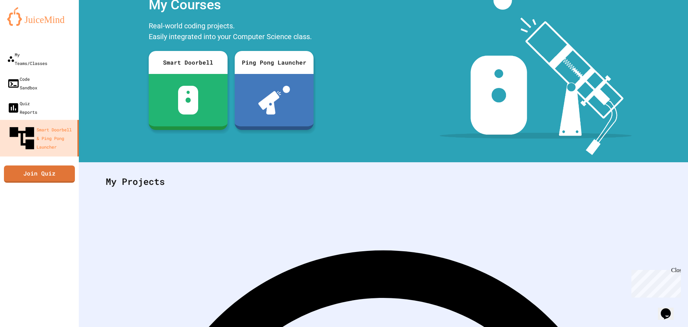  Describe the element at coordinates (274, 62) in the screenshot. I see `div: Ping Pong Launcher` at that location.